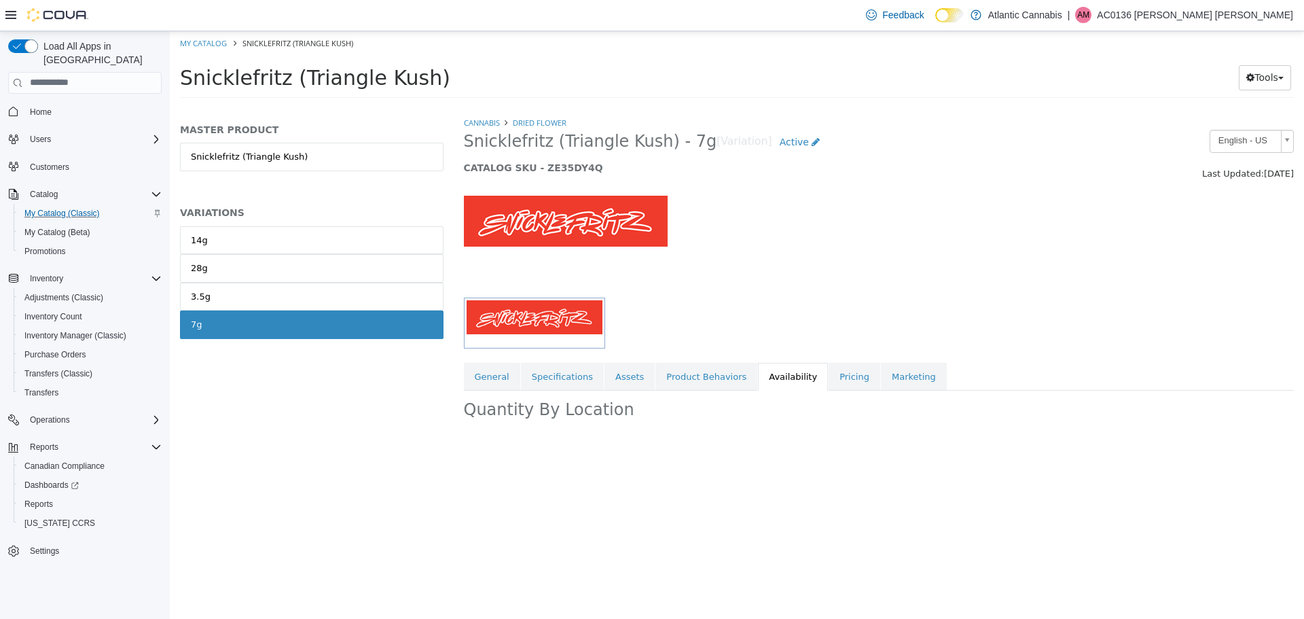 The image size is (1304, 619). What do you see at coordinates (420, 110) in the screenshot?
I see `span: Snicklefritz (Triangle Kush) - 7g` at bounding box center [420, 110].